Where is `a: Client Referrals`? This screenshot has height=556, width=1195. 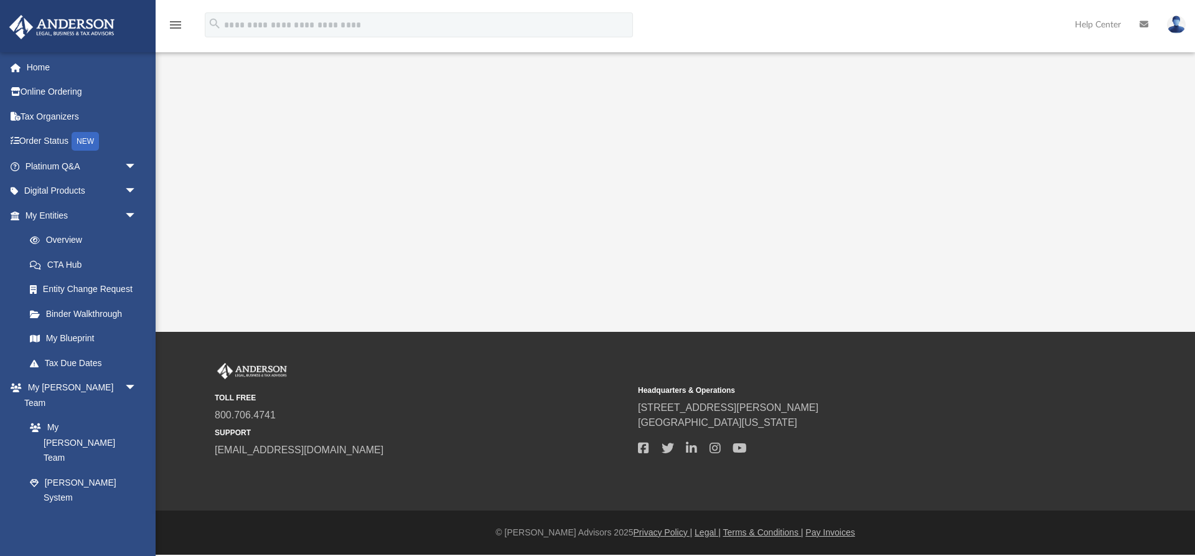
a: Client Referrals is located at coordinates (83, 522).